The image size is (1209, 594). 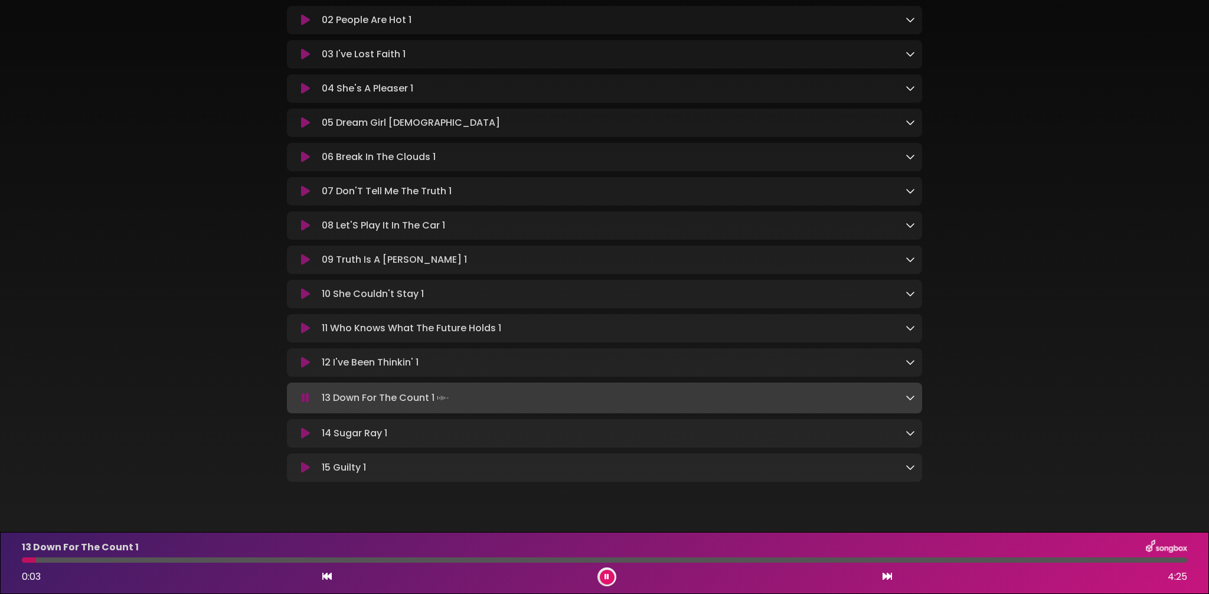 What do you see at coordinates (367, 89) in the screenshot?
I see `p: 04 She's A Pleaser 1` at bounding box center [367, 89].